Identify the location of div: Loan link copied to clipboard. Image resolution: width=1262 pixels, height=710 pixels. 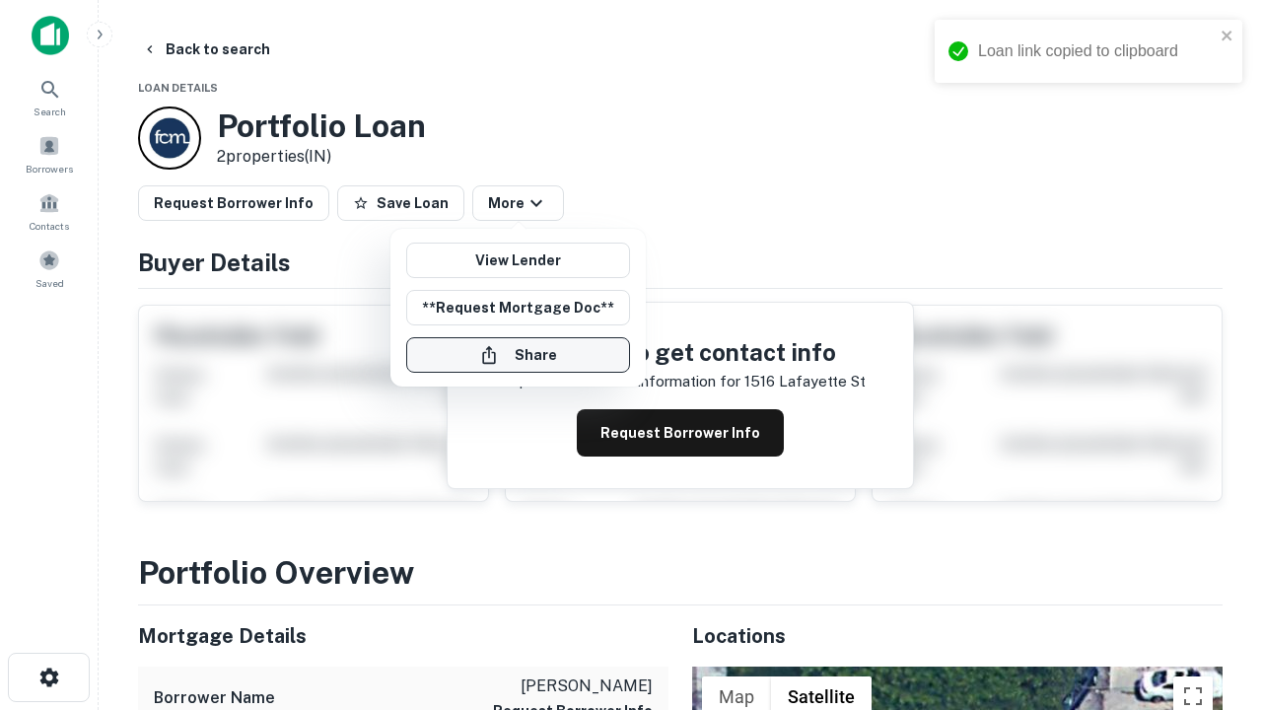
(1097, 51).